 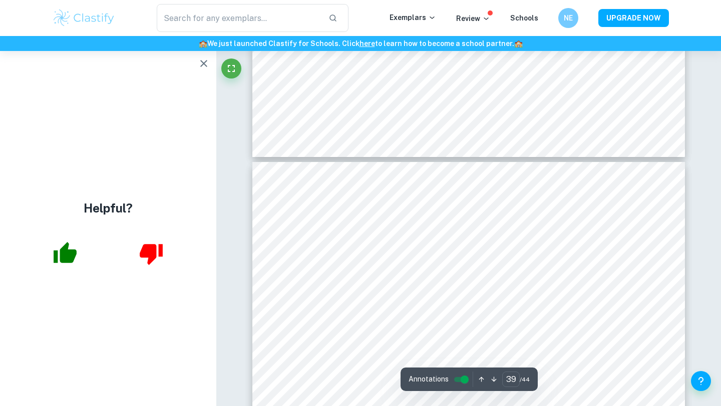 What do you see at coordinates (473, 19) in the screenshot?
I see `p: Review` at bounding box center [473, 19].